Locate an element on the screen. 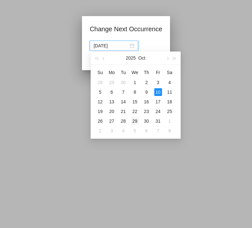 This screenshot has width=252, height=228. td: 10/1/2025 is located at coordinates (135, 82).